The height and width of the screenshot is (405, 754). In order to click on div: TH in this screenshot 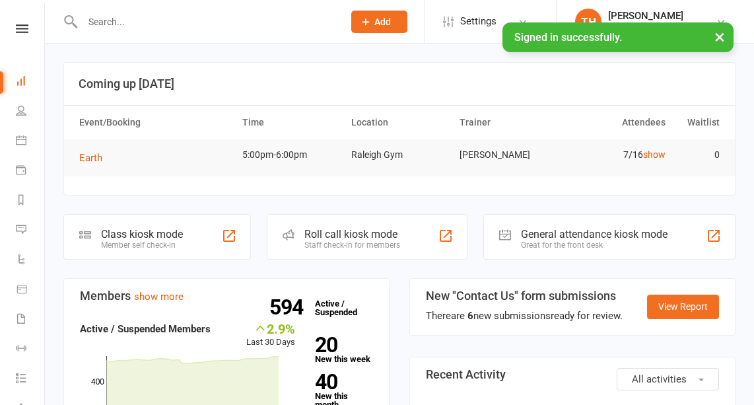, I will do `click(588, 22)`.